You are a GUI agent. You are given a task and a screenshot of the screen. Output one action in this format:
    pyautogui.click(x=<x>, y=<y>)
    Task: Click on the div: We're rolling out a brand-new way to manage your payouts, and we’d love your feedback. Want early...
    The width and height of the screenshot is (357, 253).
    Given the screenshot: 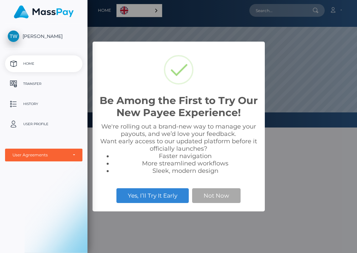 What is the action you would take?
    pyautogui.click(x=178, y=149)
    